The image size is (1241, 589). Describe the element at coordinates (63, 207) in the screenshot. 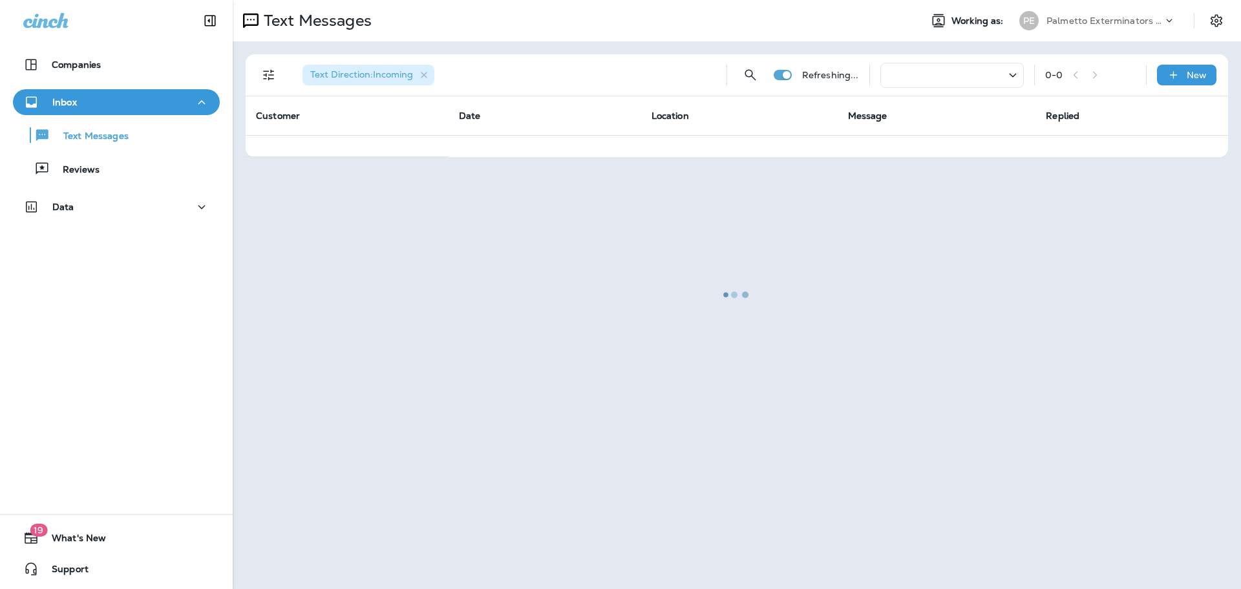

I see `p: Data` at that location.